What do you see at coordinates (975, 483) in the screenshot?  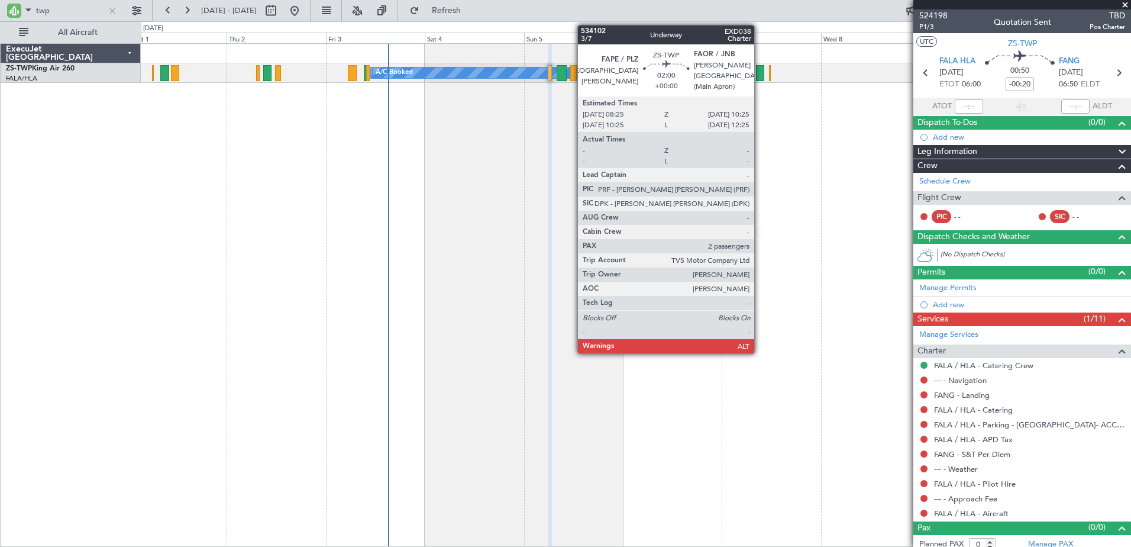 I see `a: FALA / HLA - Pilot Hire` at bounding box center [975, 483].